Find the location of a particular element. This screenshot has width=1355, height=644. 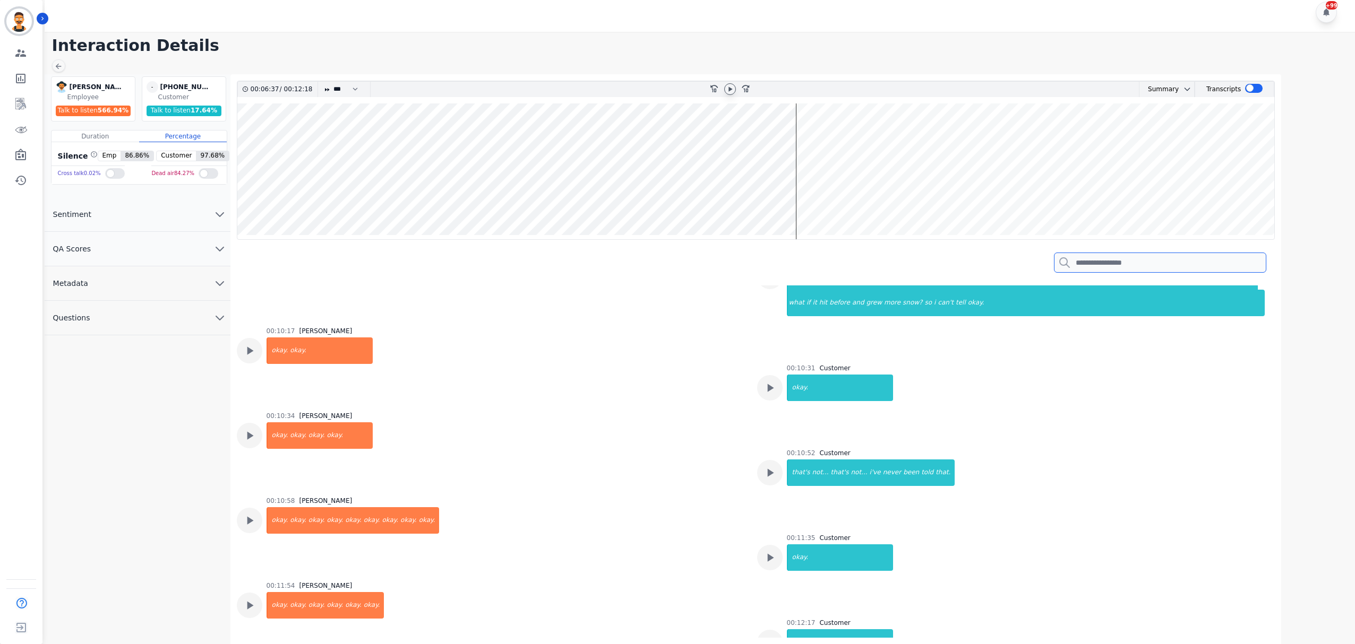

span: 566.94 % is located at coordinates (113, 110).